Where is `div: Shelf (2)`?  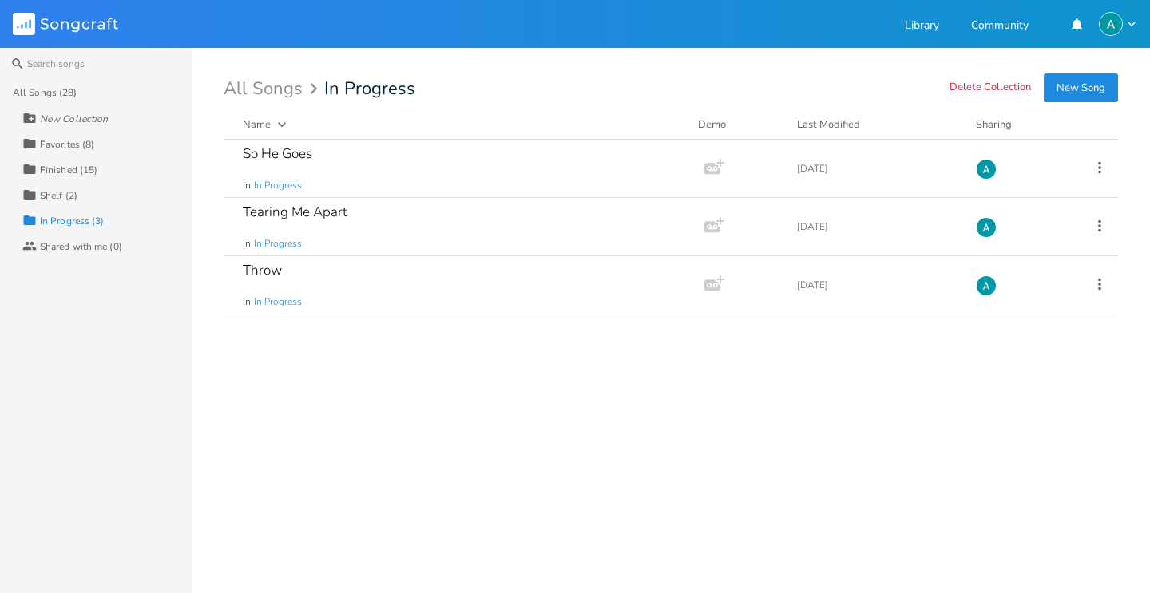 div: Shelf (2) is located at coordinates (58, 196).